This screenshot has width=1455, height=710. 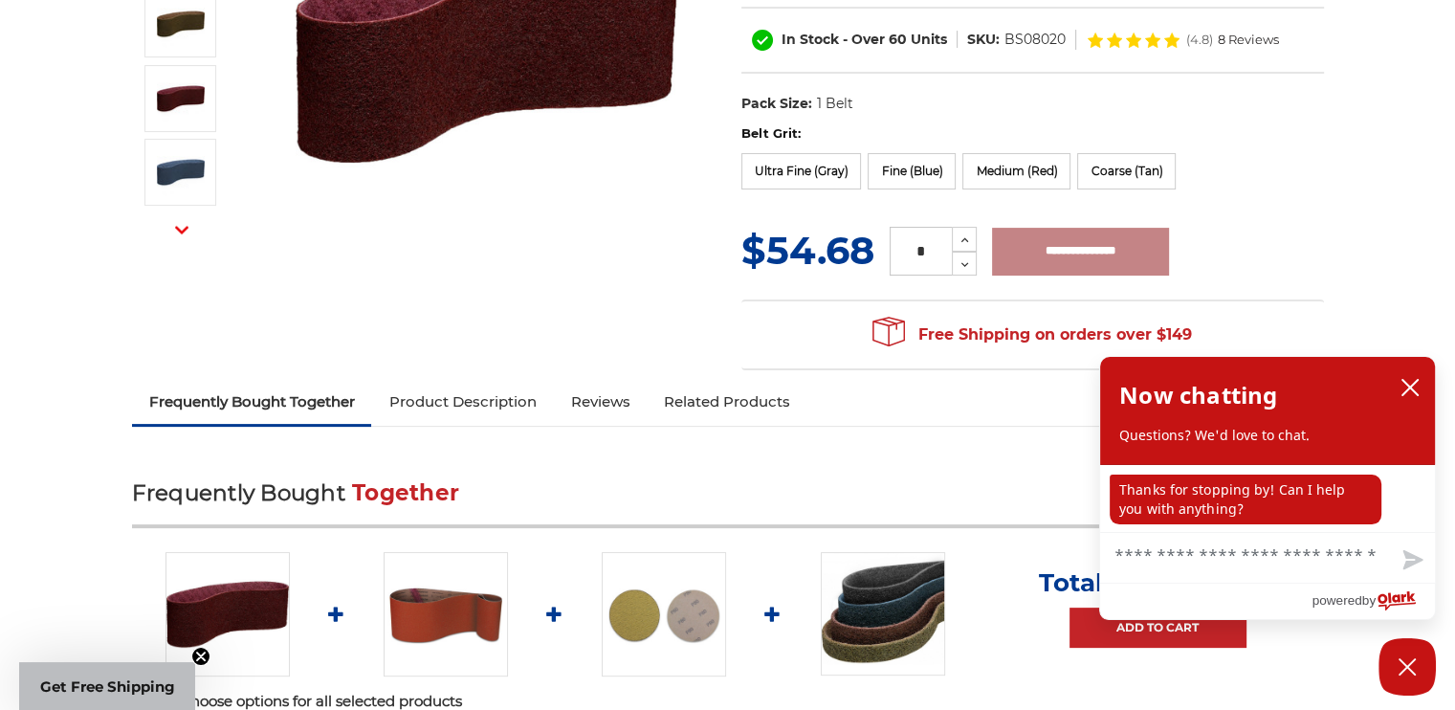 I want to click on dt: Pack Size:, so click(x=777, y=103).